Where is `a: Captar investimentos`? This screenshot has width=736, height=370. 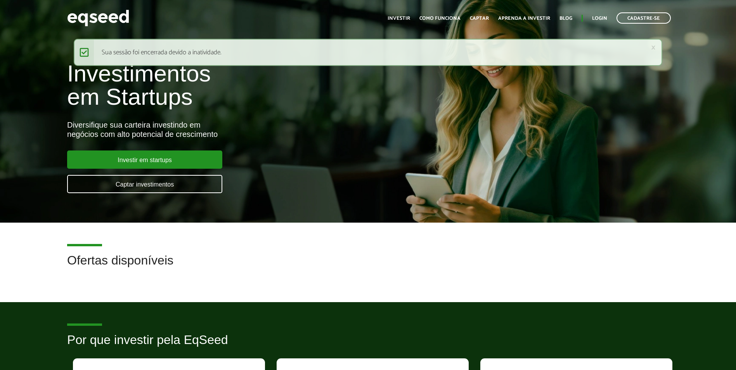 a: Captar investimentos is located at coordinates (145, 184).